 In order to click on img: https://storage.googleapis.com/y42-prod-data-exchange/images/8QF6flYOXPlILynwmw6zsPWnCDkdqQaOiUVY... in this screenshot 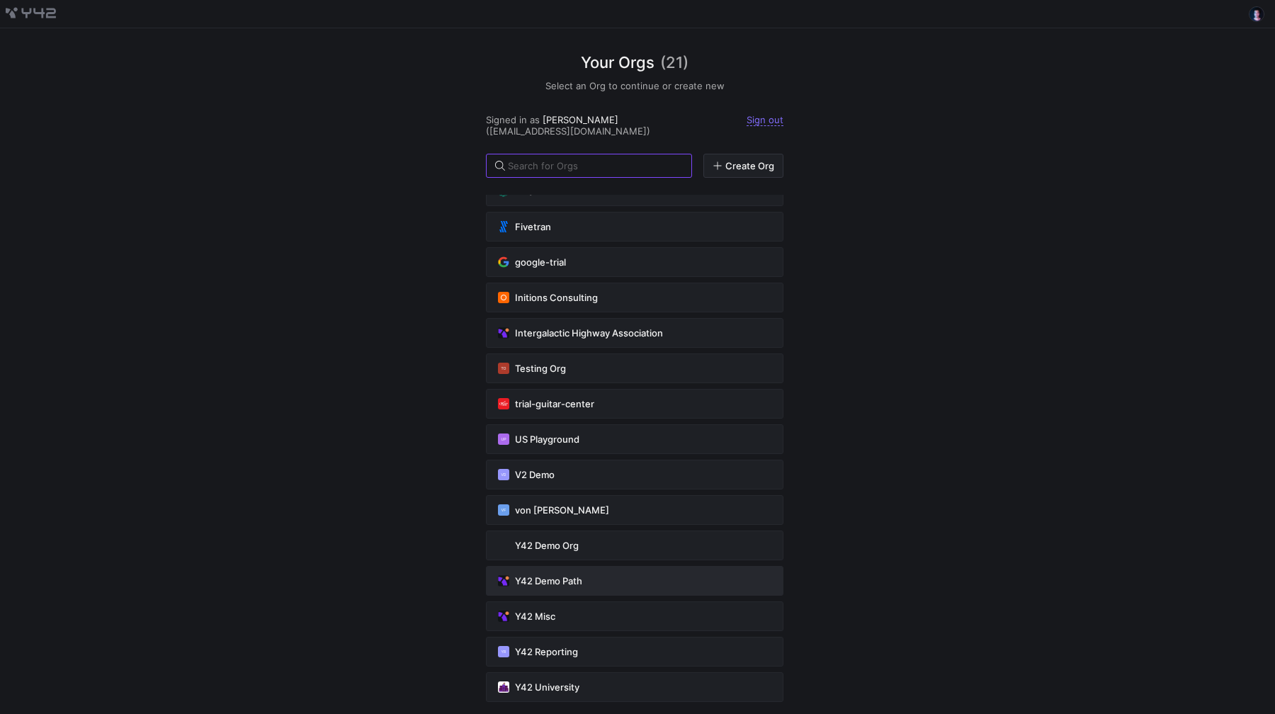, I will do `click(504, 298)`.